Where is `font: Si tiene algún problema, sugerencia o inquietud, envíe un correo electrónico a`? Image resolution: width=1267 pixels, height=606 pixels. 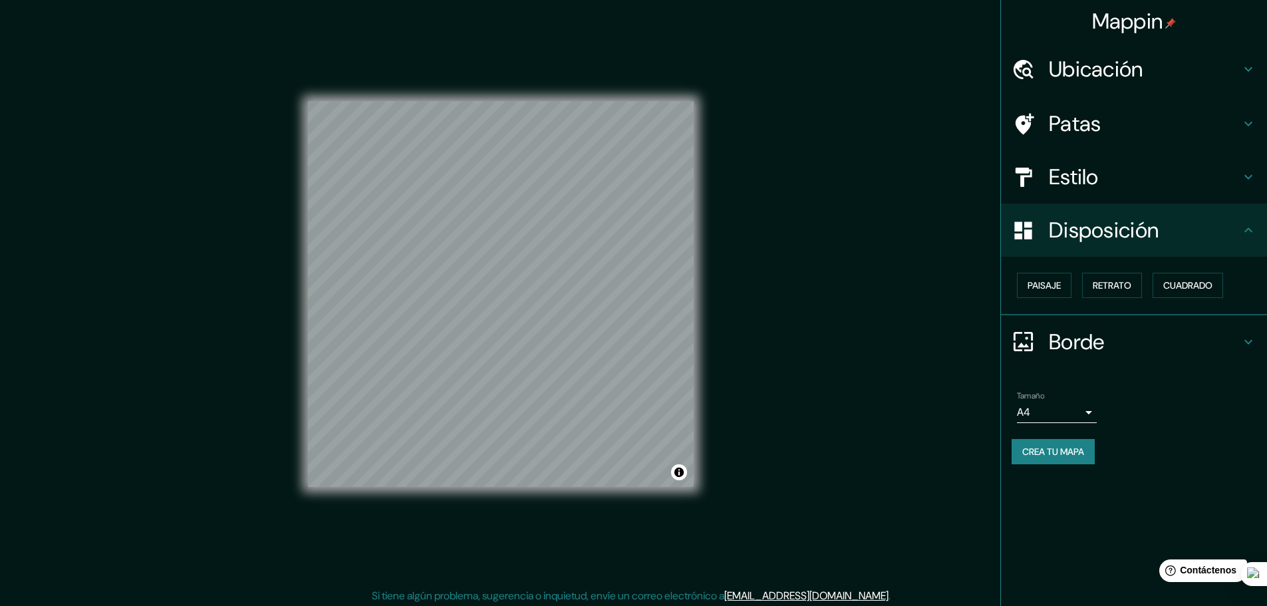
font: Si tiene algún problema, sugerencia o inquietud, envíe un correo electrónico a is located at coordinates (548, 595).